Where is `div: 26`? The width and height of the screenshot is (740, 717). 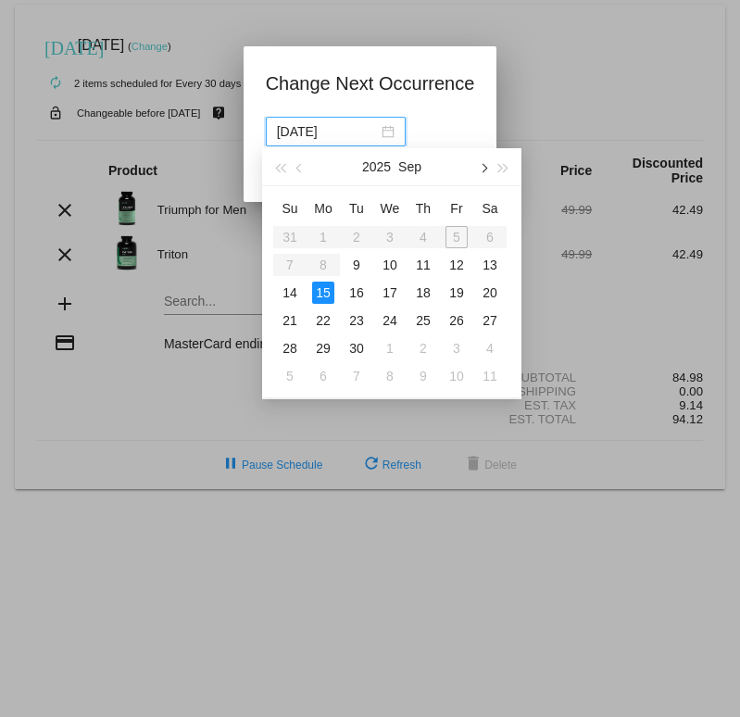 div: 26 is located at coordinates (456, 320).